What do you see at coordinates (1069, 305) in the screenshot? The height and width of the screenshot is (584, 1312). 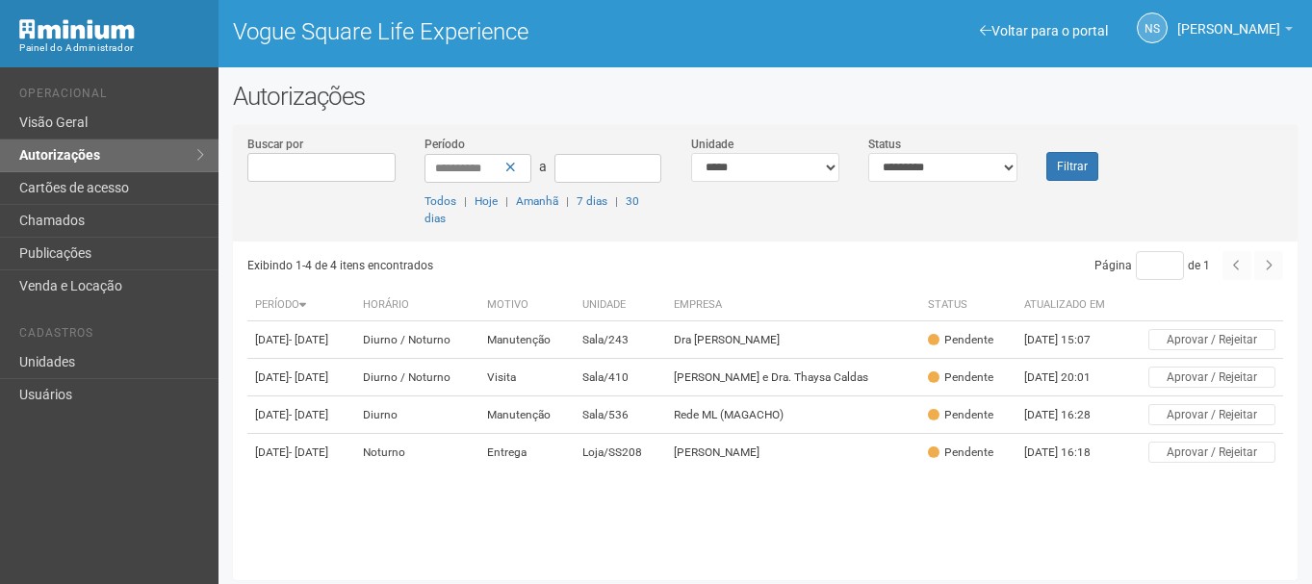 I see `th: Atualizado em` at bounding box center [1069, 305].